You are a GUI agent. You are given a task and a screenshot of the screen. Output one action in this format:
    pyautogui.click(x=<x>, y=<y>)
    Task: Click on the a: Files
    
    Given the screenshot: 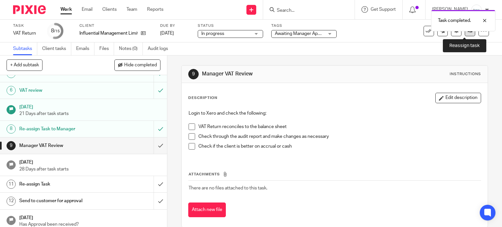 What is the action you would take?
    pyautogui.click(x=107, y=49)
    